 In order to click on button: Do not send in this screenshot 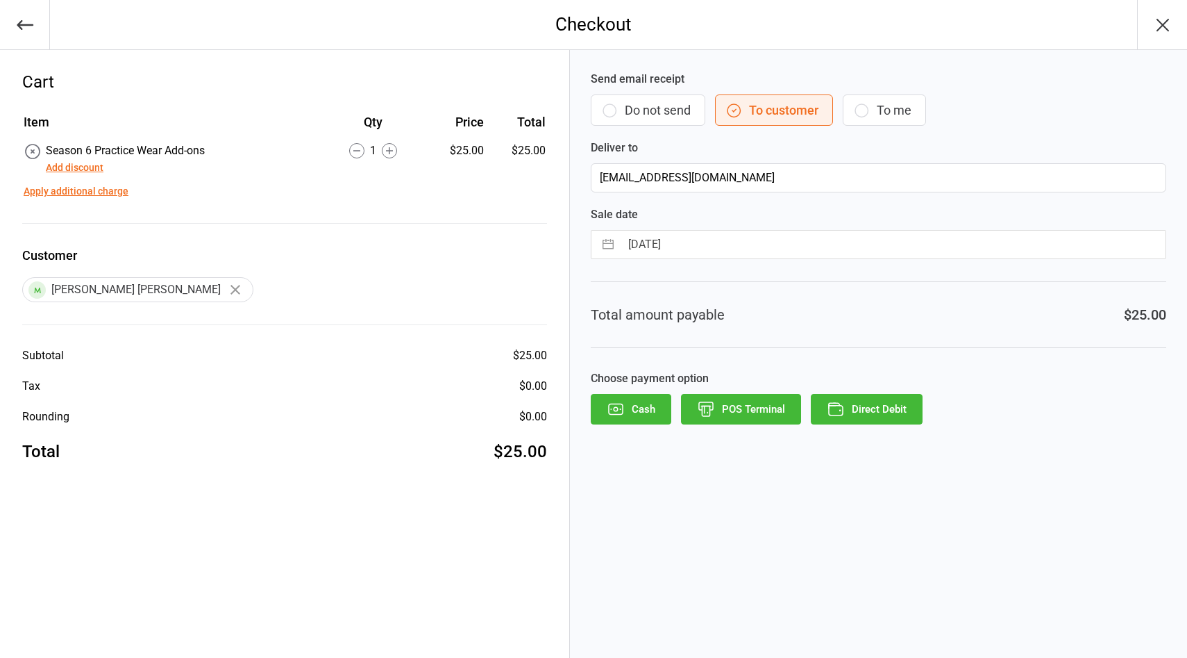, I will do `click(648, 110)`.